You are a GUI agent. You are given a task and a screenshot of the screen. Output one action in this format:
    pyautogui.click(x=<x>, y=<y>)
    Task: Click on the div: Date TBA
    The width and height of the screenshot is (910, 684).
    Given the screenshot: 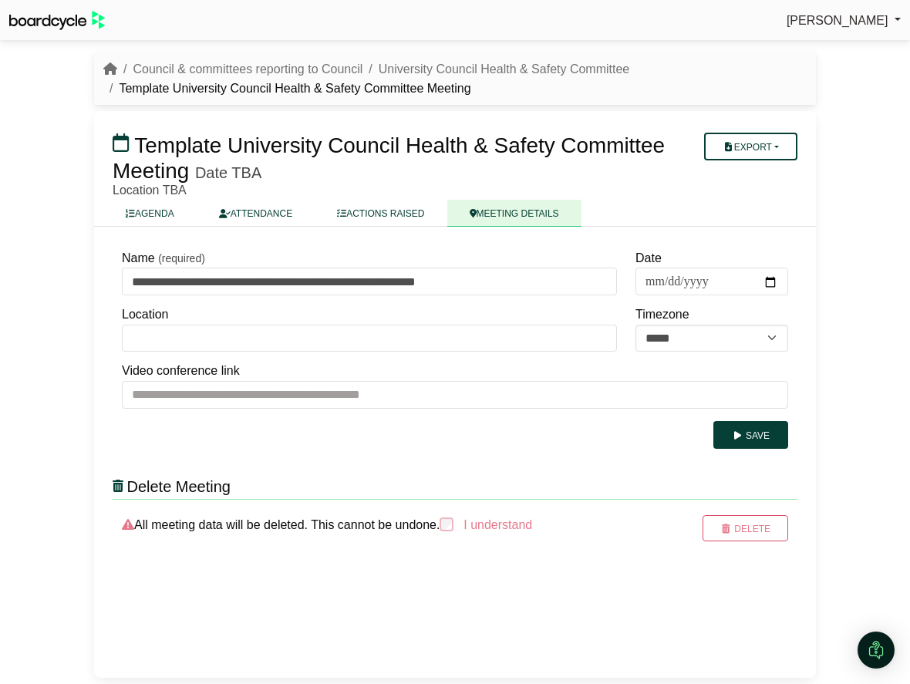 What is the action you would take?
    pyautogui.click(x=228, y=173)
    